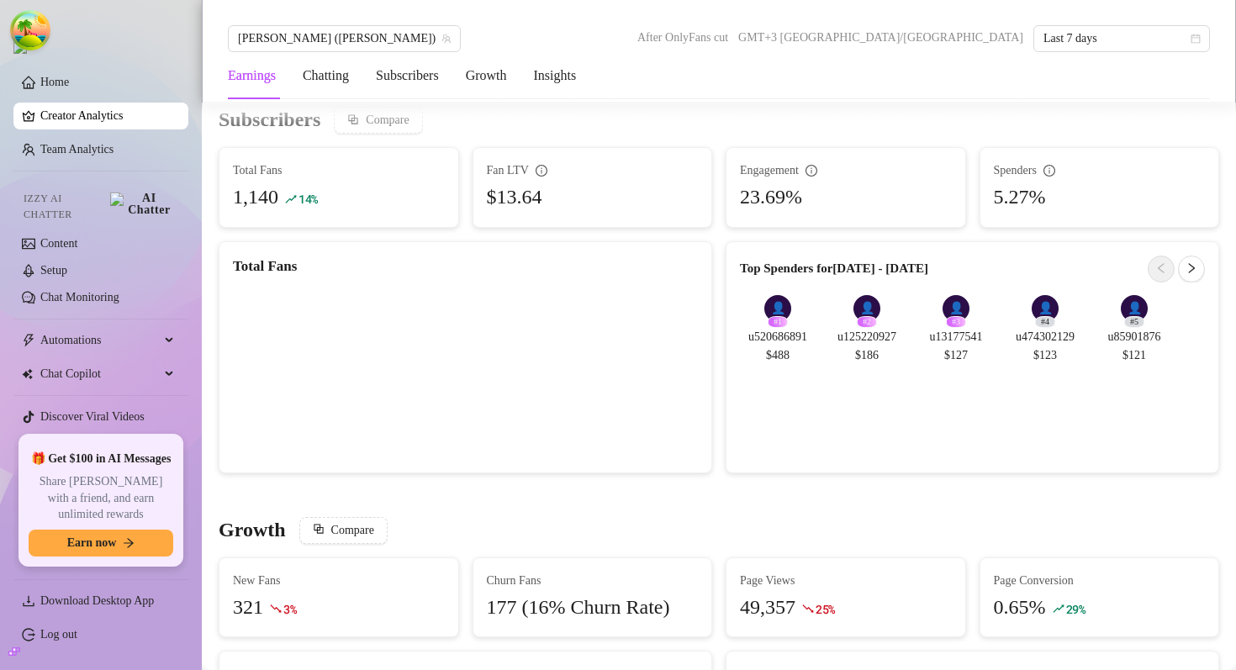 The height and width of the screenshot is (670, 1236). Describe the element at coordinates (100, 374) in the screenshot. I see `span: Chat Copilot` at that location.